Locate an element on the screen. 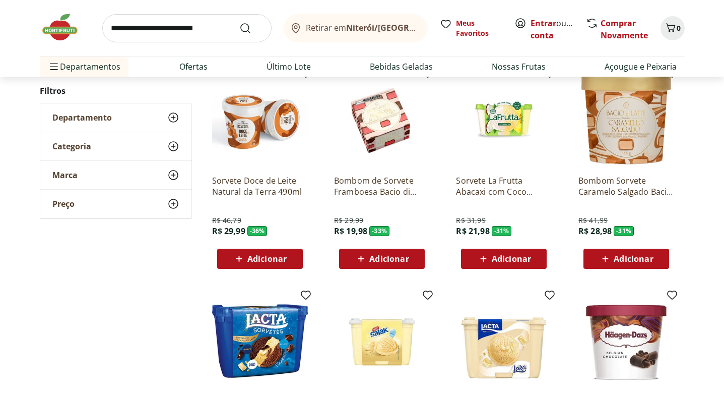 The height and width of the screenshot is (393, 724). input: search is located at coordinates (187, 28).